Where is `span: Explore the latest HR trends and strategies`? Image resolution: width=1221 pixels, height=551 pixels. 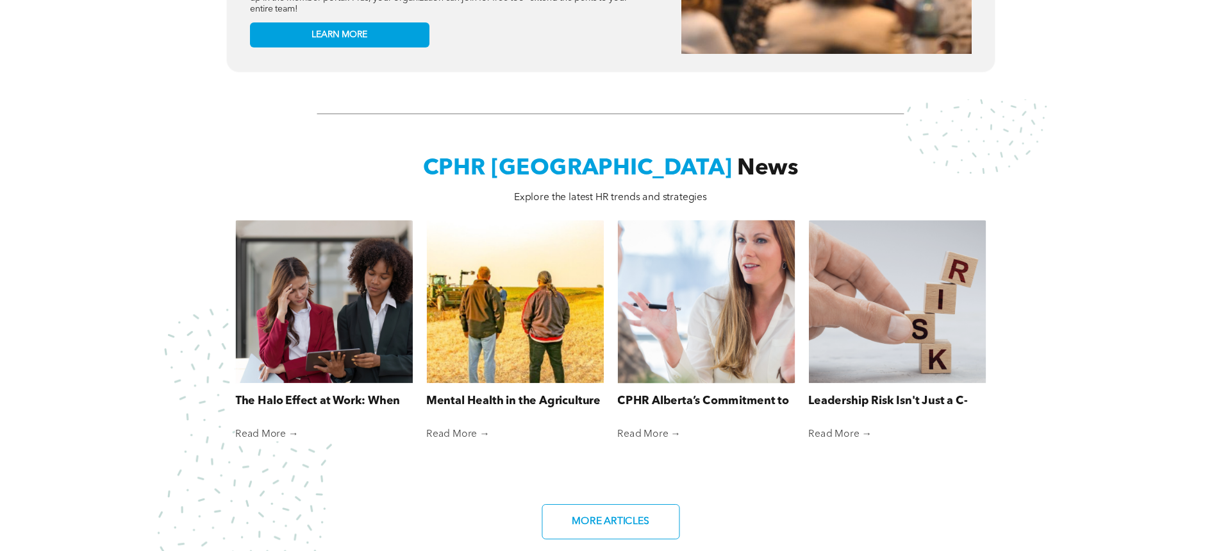 span: Explore the latest HR trends and strategies is located at coordinates (610, 197).